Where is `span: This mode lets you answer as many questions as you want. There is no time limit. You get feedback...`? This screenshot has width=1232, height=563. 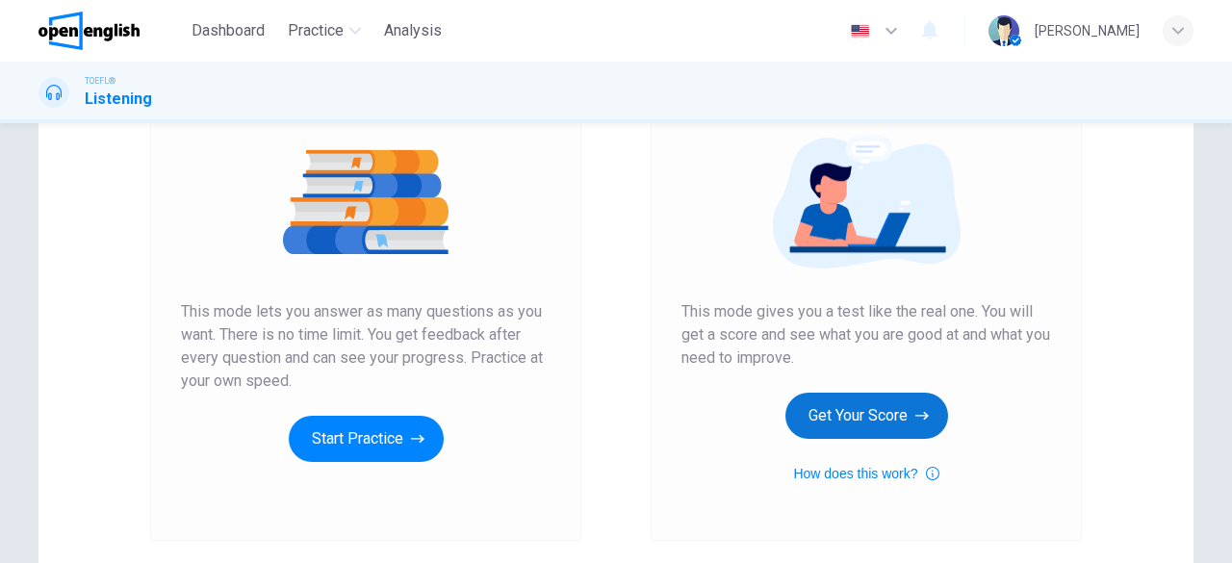
span: This mode lets you answer as many questions as you want. There is no time limit. You get feedback... is located at coordinates (366, 346).